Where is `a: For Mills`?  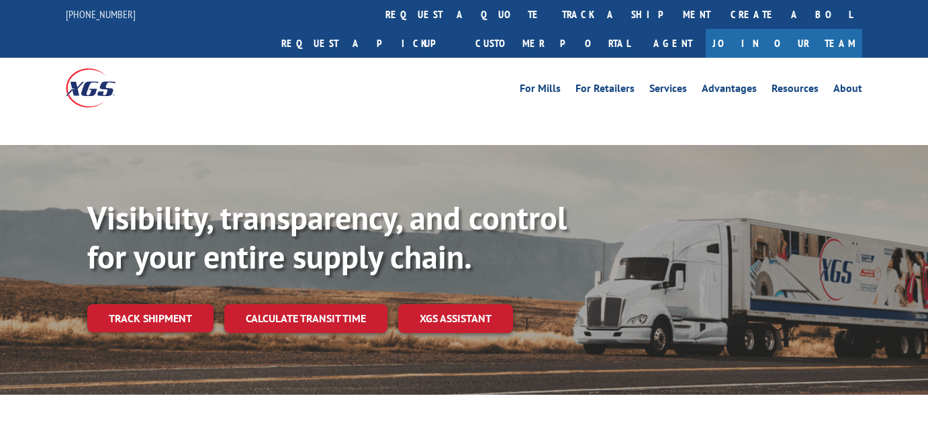
a: For Mills is located at coordinates (540, 91).